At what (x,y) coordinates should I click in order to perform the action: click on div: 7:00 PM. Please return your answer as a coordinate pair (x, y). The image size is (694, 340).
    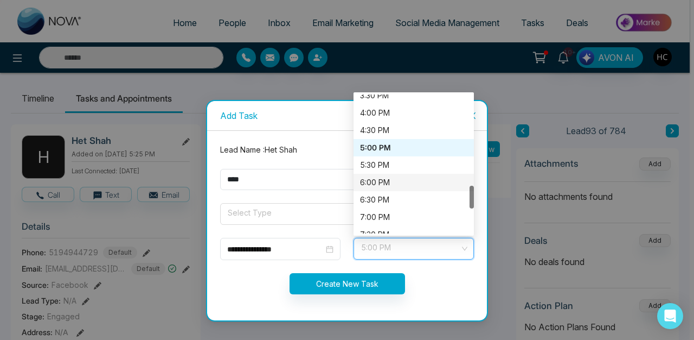
    Looking at the image, I should click on (414, 217).